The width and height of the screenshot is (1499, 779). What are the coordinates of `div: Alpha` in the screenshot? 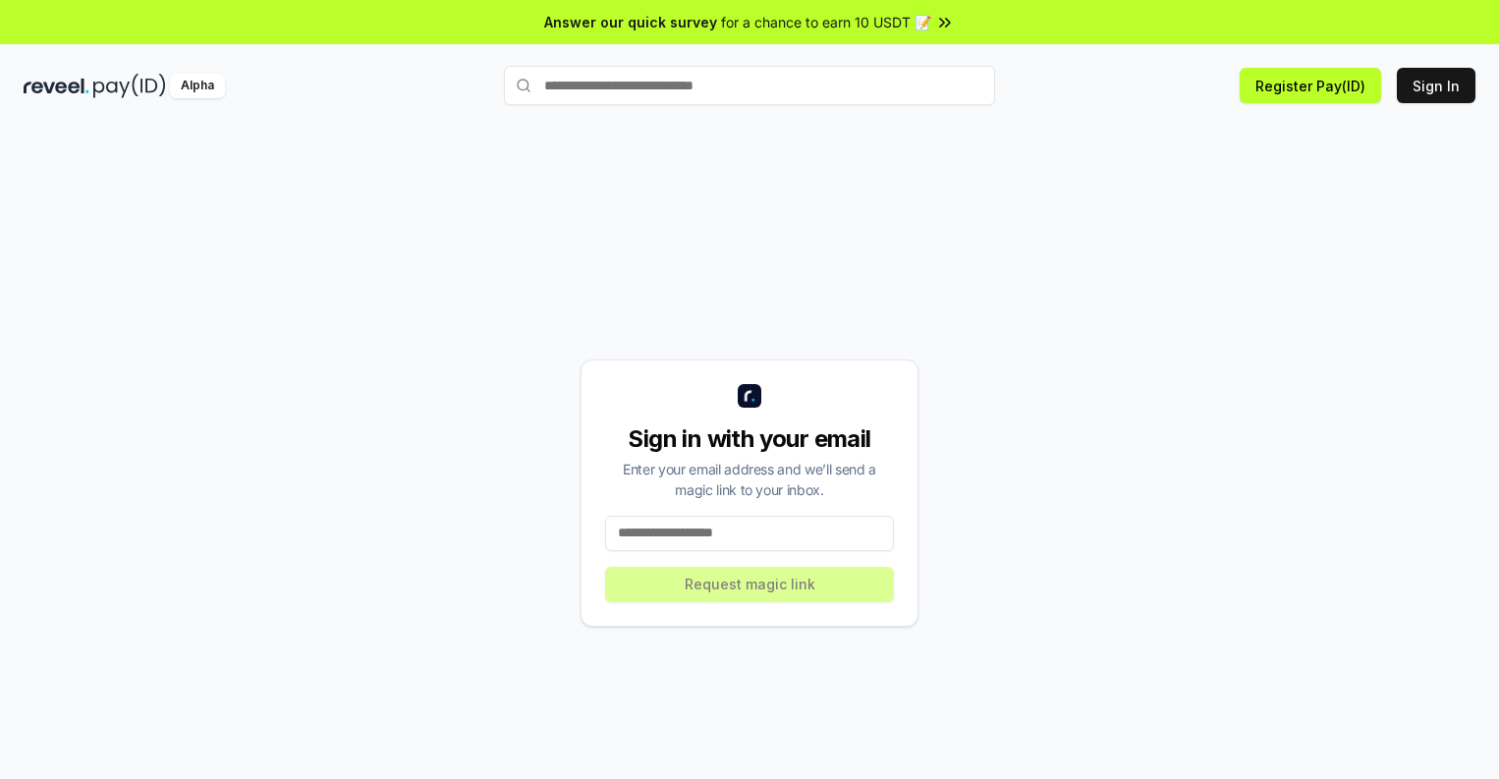 It's located at (197, 85).